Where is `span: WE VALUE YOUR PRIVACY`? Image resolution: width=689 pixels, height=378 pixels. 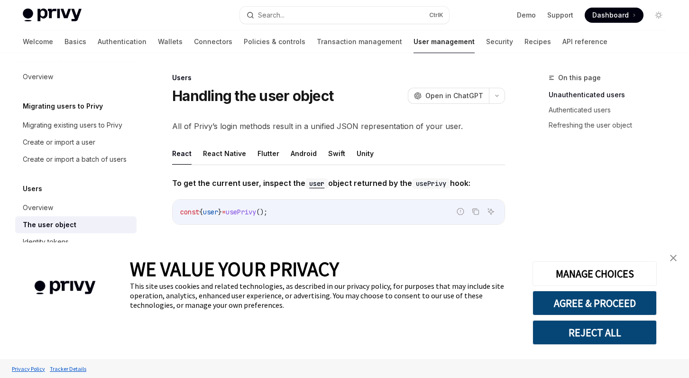
span: WE VALUE YOUR PRIVACY is located at coordinates (234, 269).